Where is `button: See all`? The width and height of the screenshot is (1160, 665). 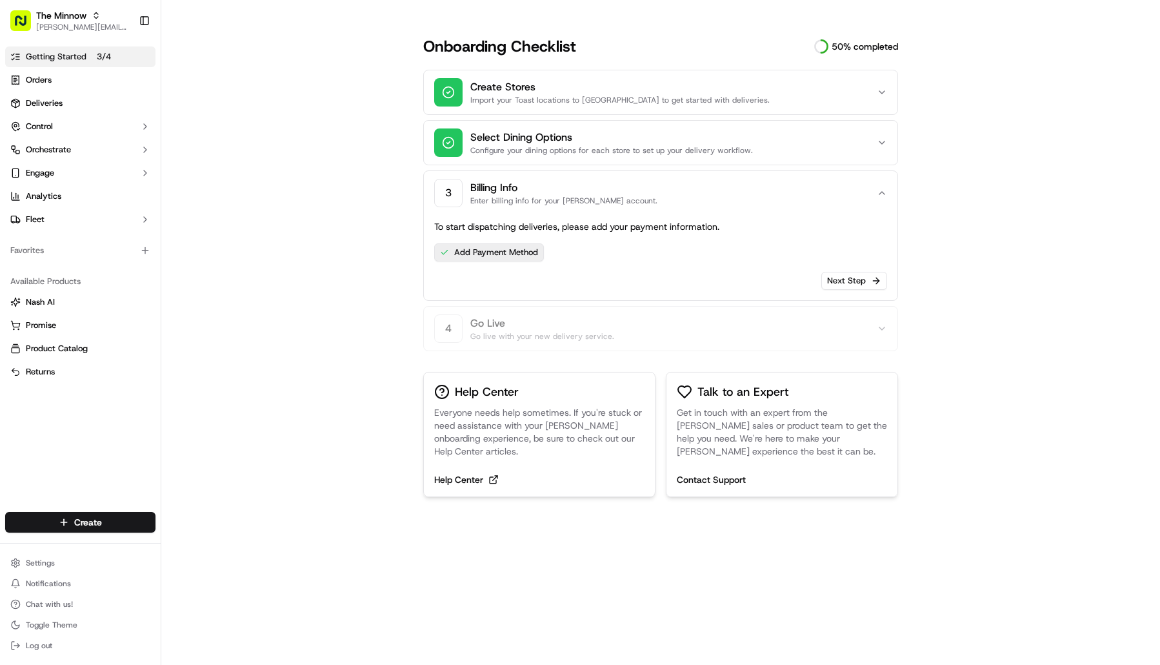
button: See all is located at coordinates (217, 173).